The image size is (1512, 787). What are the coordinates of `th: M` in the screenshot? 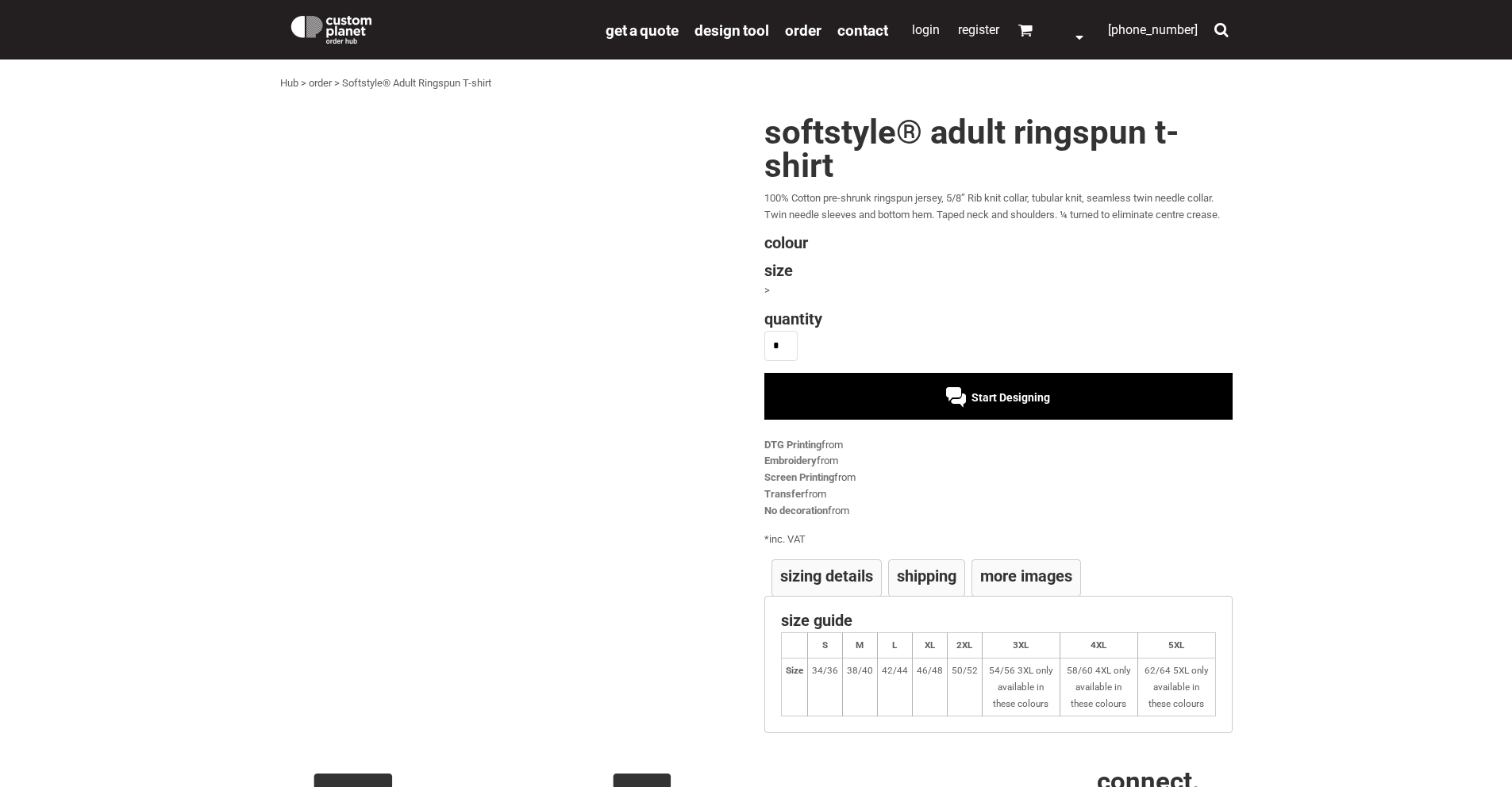 It's located at (859, 646).